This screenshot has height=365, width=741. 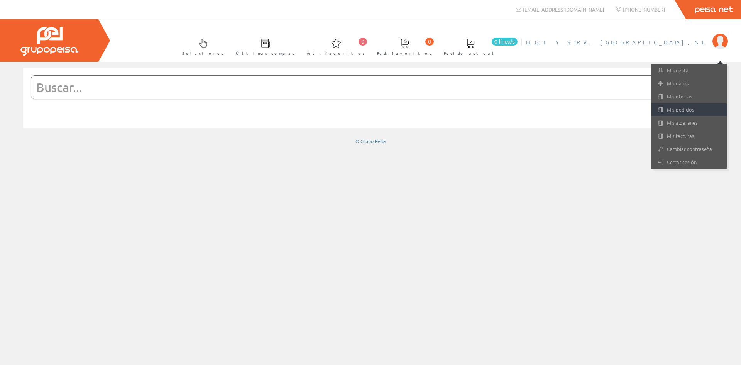 I want to click on a: Mis pedidos, so click(x=689, y=110).